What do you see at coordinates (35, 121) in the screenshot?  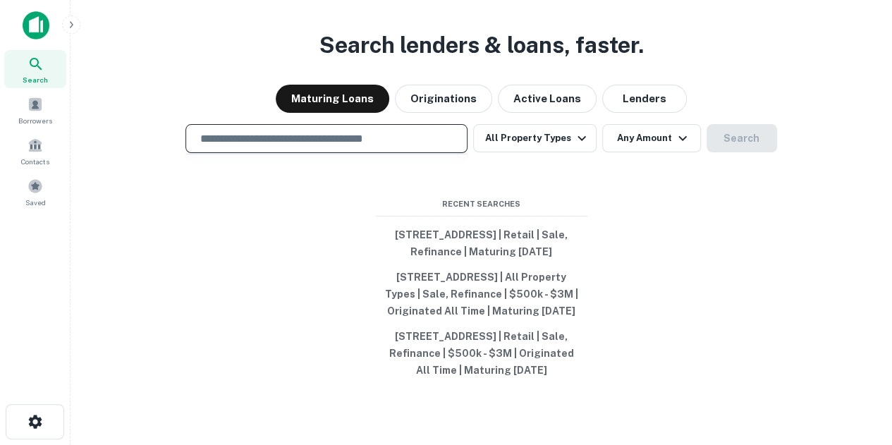 I see `span: Borrowers` at bounding box center [35, 121].